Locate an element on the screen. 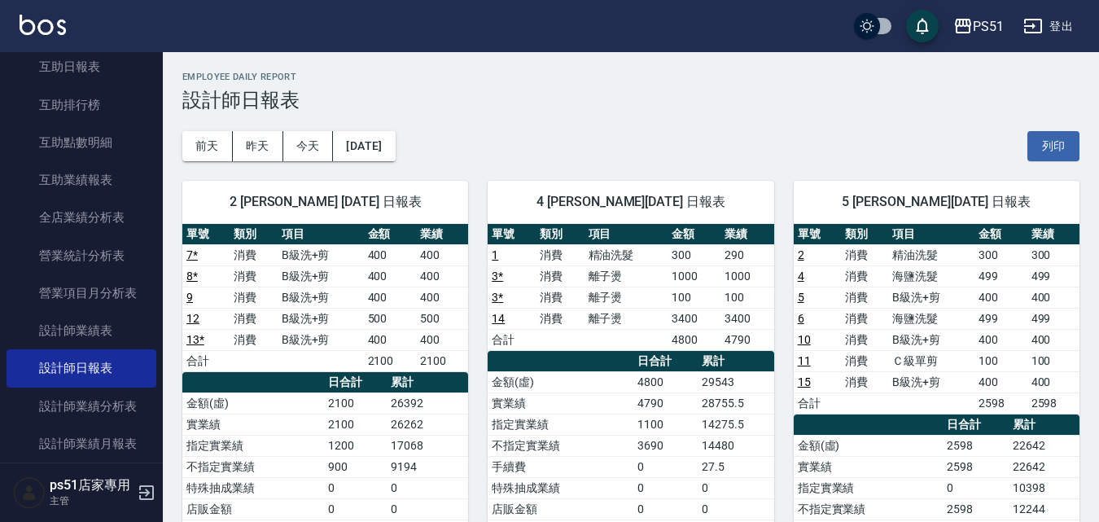 The width and height of the screenshot is (1099, 522). h3: 設計師日報表 is located at coordinates (631, 100).